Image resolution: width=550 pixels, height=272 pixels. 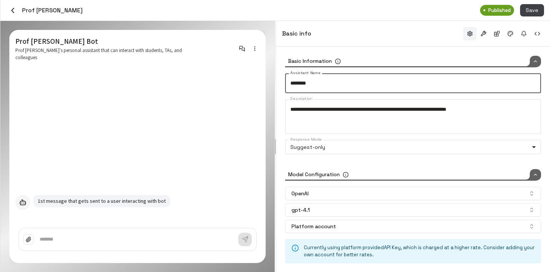 What do you see at coordinates (310, 61) in the screenshot?
I see `h6: Basic Information` at bounding box center [310, 61].